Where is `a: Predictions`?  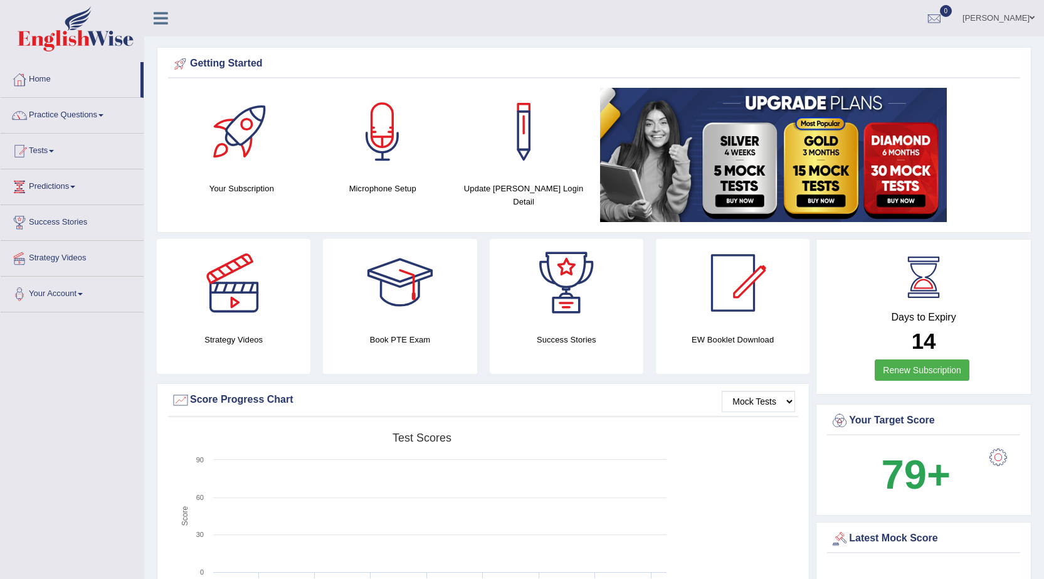
a: Predictions is located at coordinates (72, 185).